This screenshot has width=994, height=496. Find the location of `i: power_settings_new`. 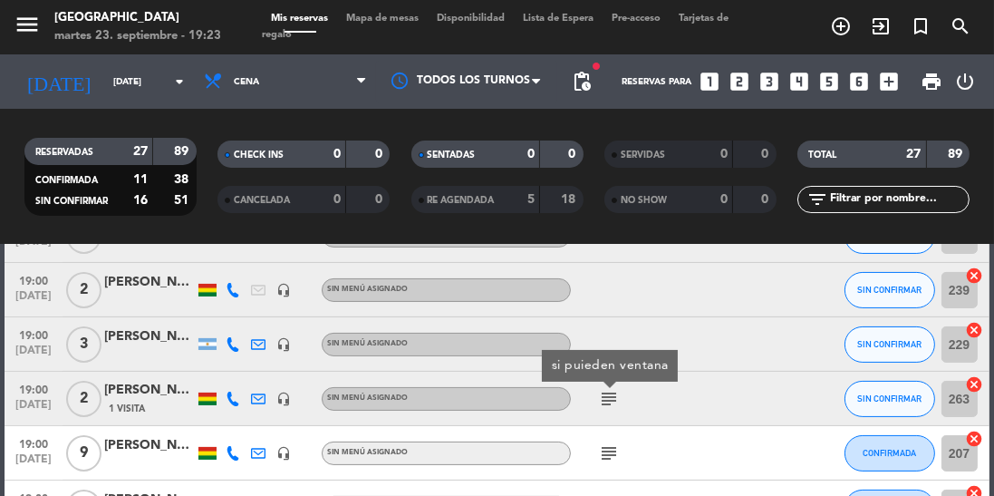

i: power_settings_new is located at coordinates (965, 82).